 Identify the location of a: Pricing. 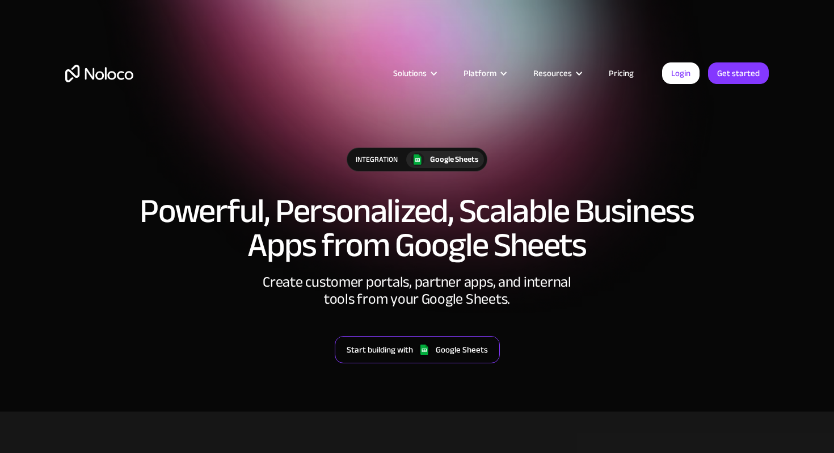
(621, 73).